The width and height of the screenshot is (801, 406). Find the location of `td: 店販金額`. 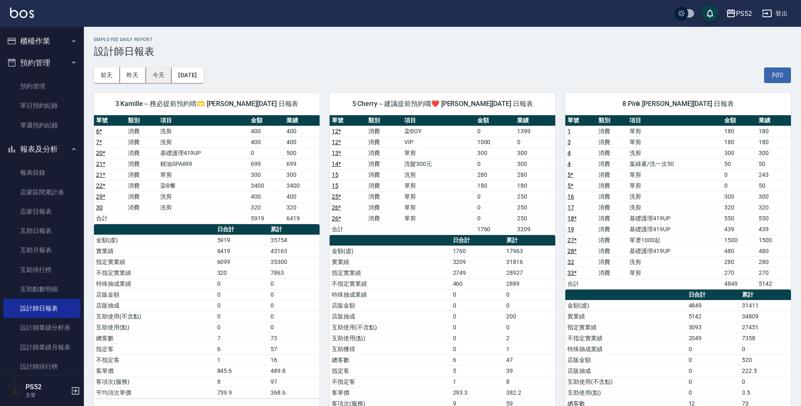

td: 店販金額 is located at coordinates (154, 295).